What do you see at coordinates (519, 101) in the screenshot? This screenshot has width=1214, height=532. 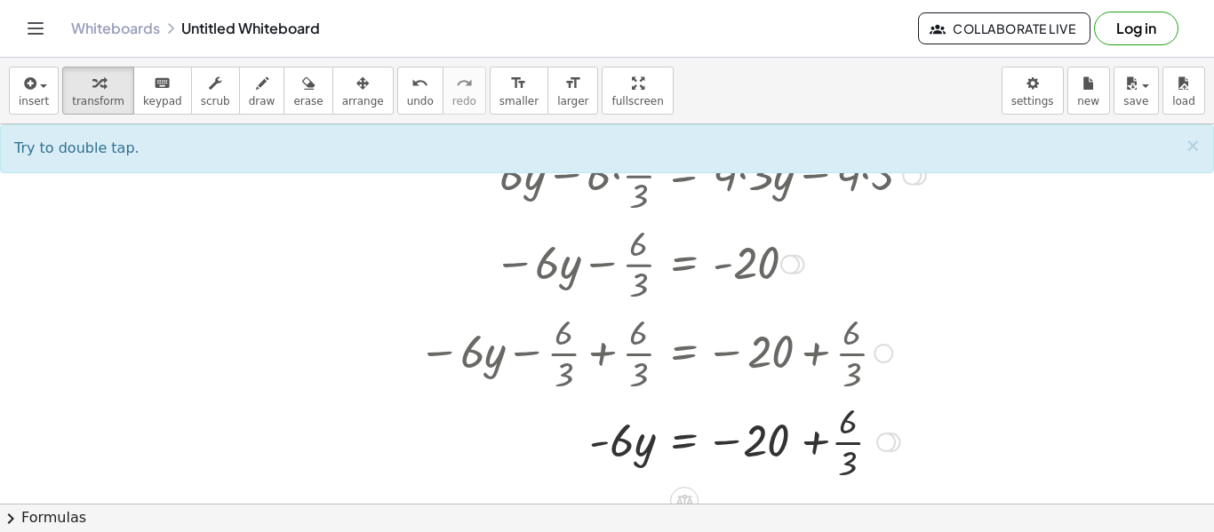 I see `span: smaller` at bounding box center [519, 101].